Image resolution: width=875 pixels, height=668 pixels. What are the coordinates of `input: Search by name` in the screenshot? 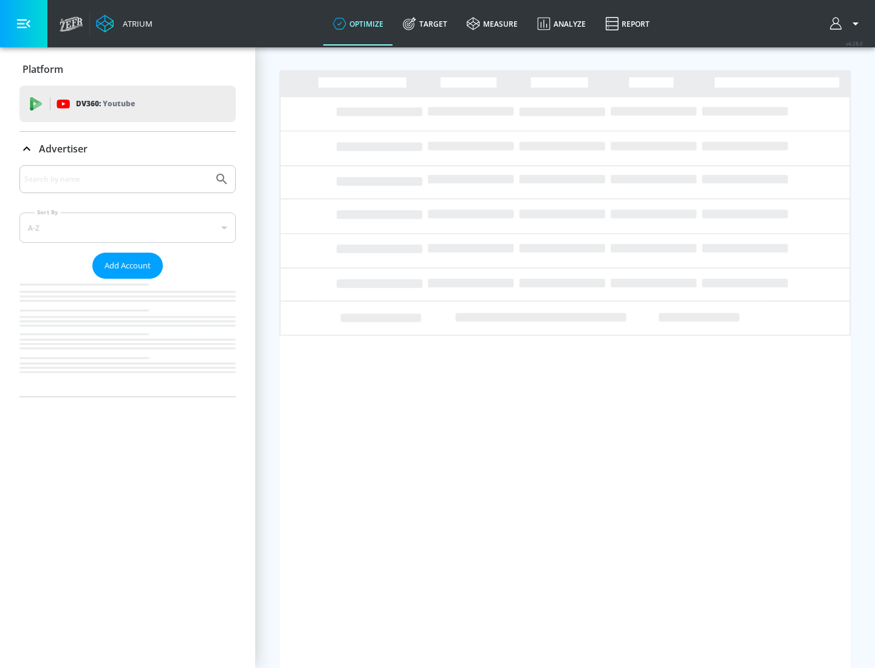 It's located at (116, 179).